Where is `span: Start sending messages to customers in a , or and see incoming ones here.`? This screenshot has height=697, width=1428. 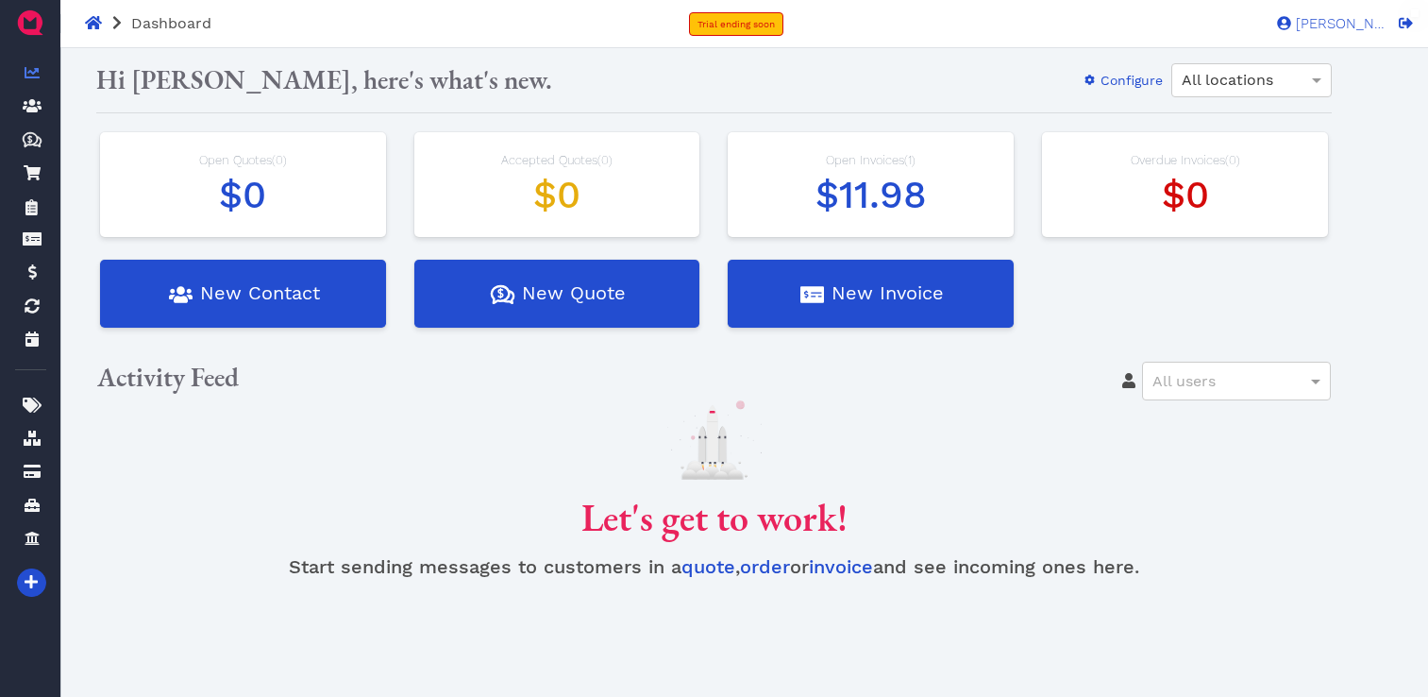
span: Start sending messages to customers in a , or and see incoming ones here. is located at coordinates (714, 566).